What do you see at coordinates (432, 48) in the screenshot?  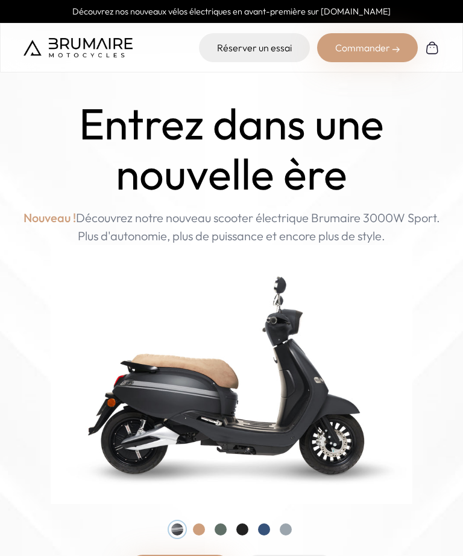 I see `img: Panier` at bounding box center [432, 48].